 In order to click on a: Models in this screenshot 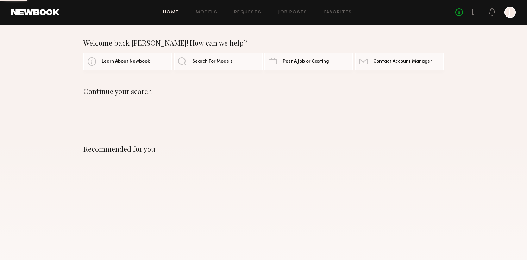, I will do `click(206, 12)`.